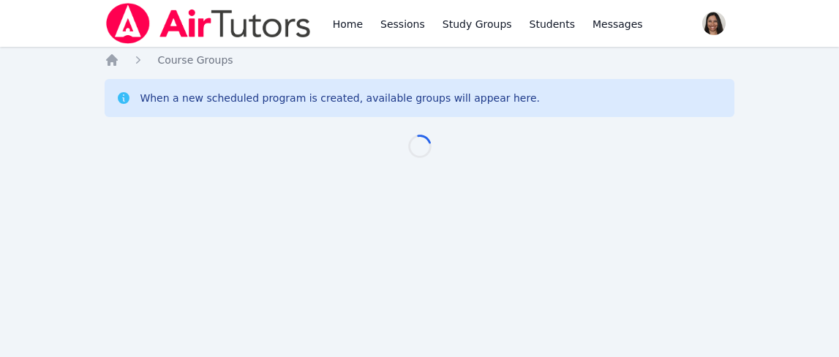 The width and height of the screenshot is (839, 357). I want to click on img: Air Tutors, so click(208, 23).